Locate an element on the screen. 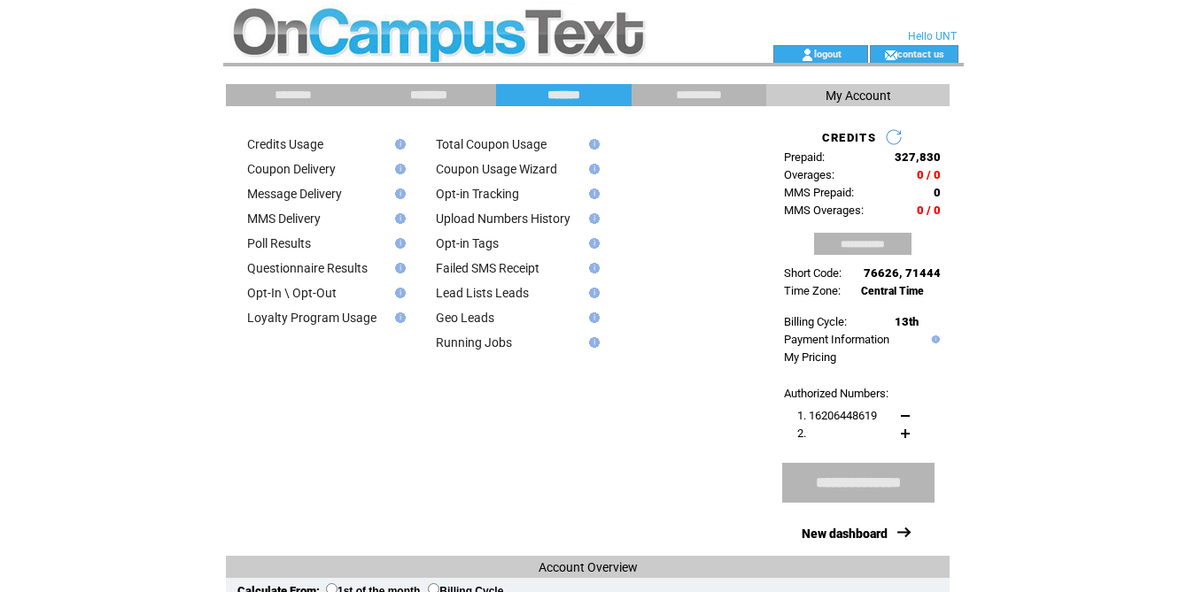  a: My Pricing is located at coordinates (809, 357).